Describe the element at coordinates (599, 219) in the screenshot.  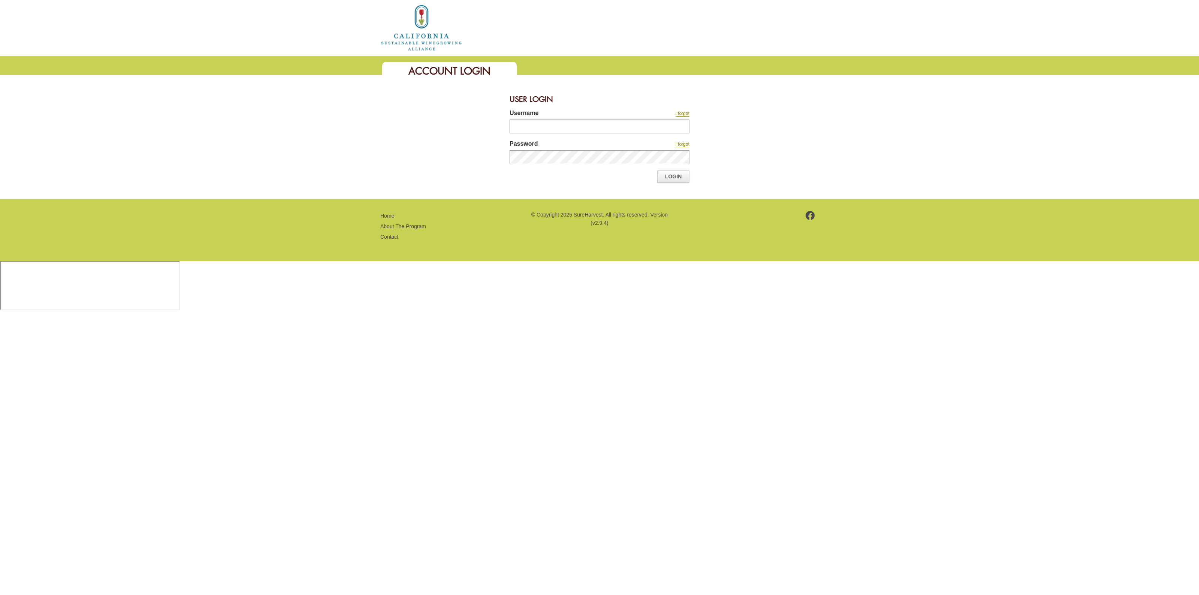
I see `p: © Copyright 2025 SureHarvest. All rights reserved. Version (v2.9.4)` at that location.